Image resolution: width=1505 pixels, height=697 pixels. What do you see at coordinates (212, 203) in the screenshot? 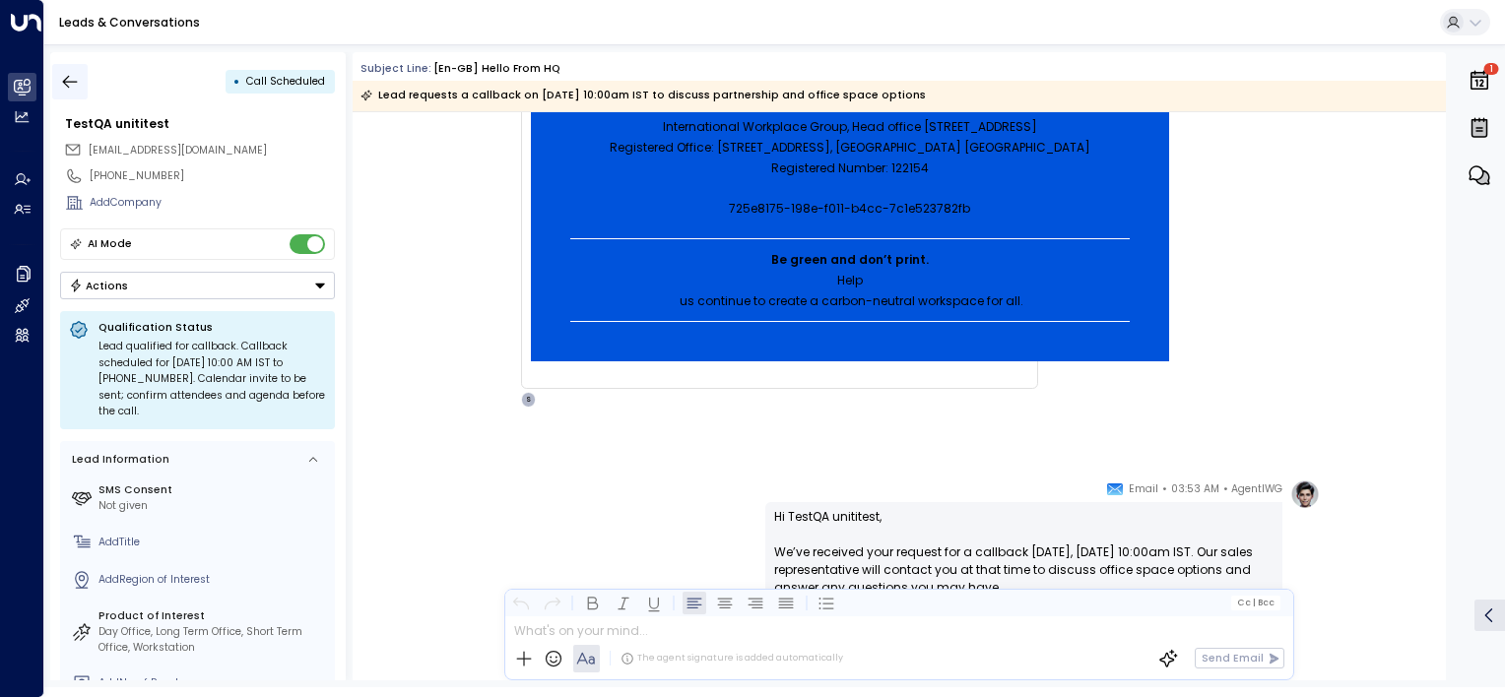
I see `div: AddCompany` at bounding box center [212, 203].